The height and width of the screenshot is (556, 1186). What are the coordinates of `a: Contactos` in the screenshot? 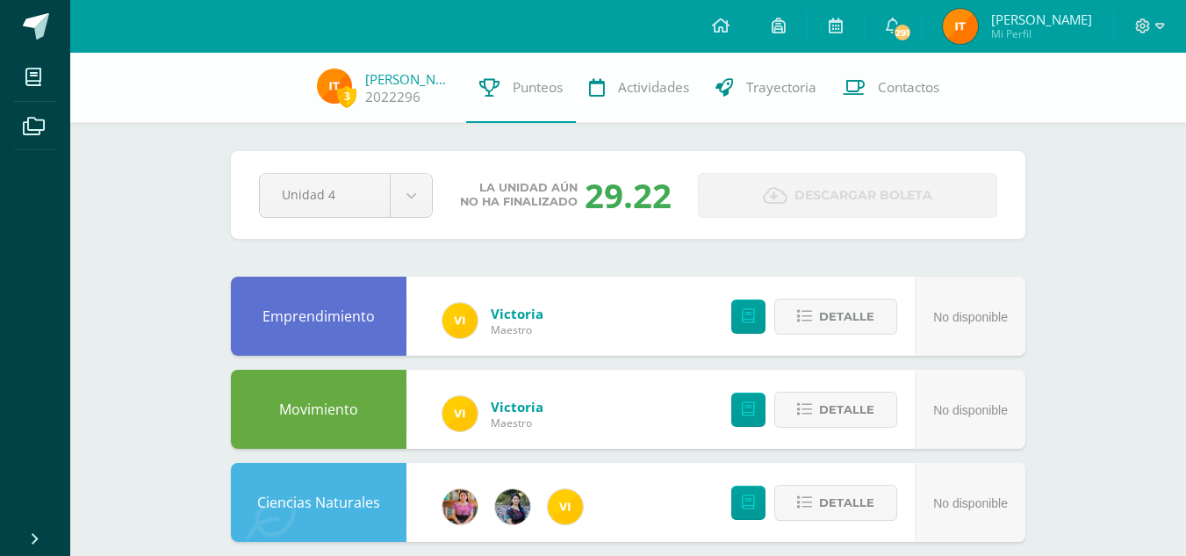 It's located at (891, 88).